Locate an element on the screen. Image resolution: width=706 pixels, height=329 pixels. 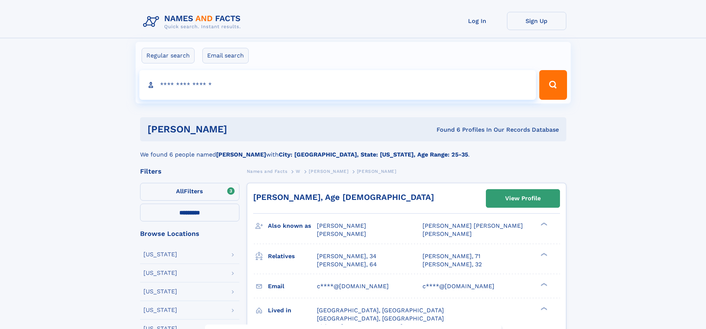
h3: Lived in is located at coordinates (292, 310).